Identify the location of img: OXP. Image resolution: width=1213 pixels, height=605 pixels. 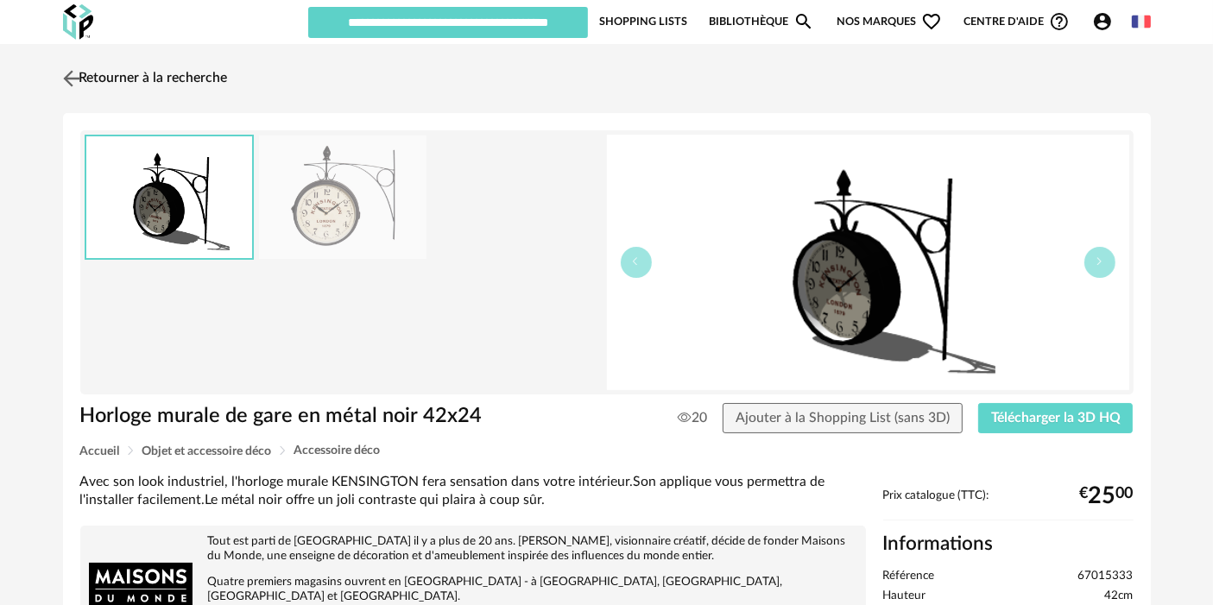
(78, 22).